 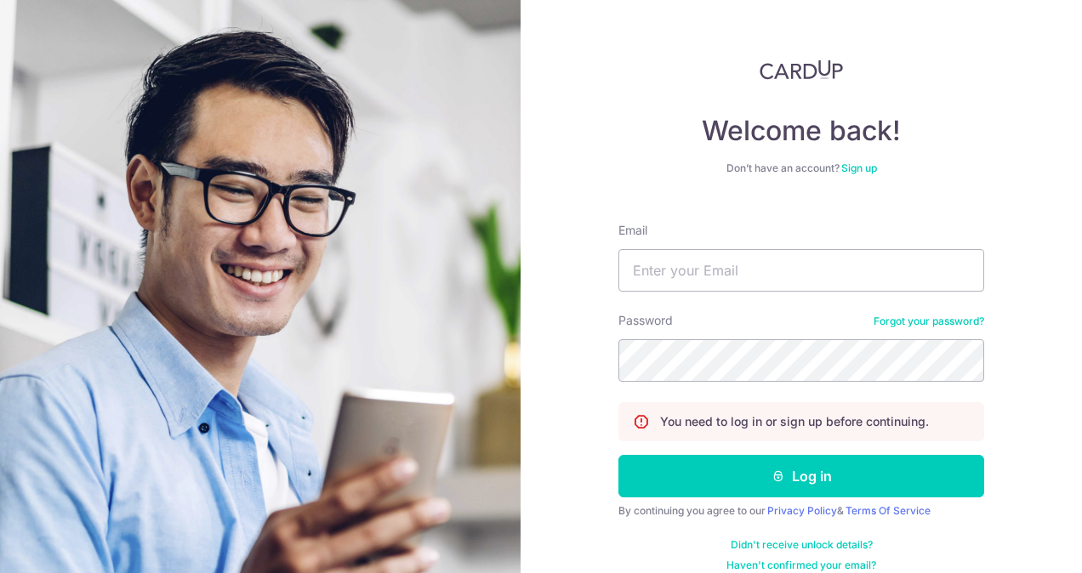 I want to click on a: Sign up, so click(x=859, y=168).